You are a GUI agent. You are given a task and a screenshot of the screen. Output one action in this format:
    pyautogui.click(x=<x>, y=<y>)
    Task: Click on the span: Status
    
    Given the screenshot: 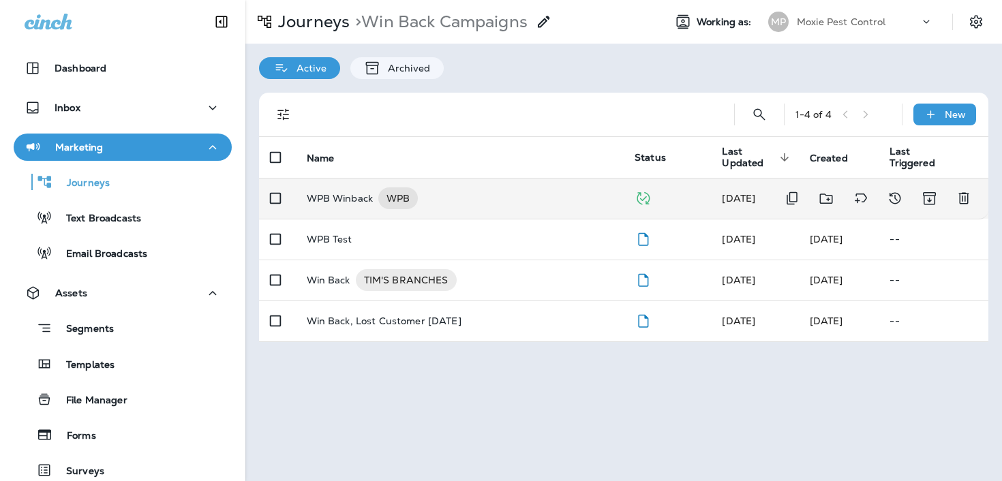 What is the action you would take?
    pyautogui.click(x=650, y=157)
    